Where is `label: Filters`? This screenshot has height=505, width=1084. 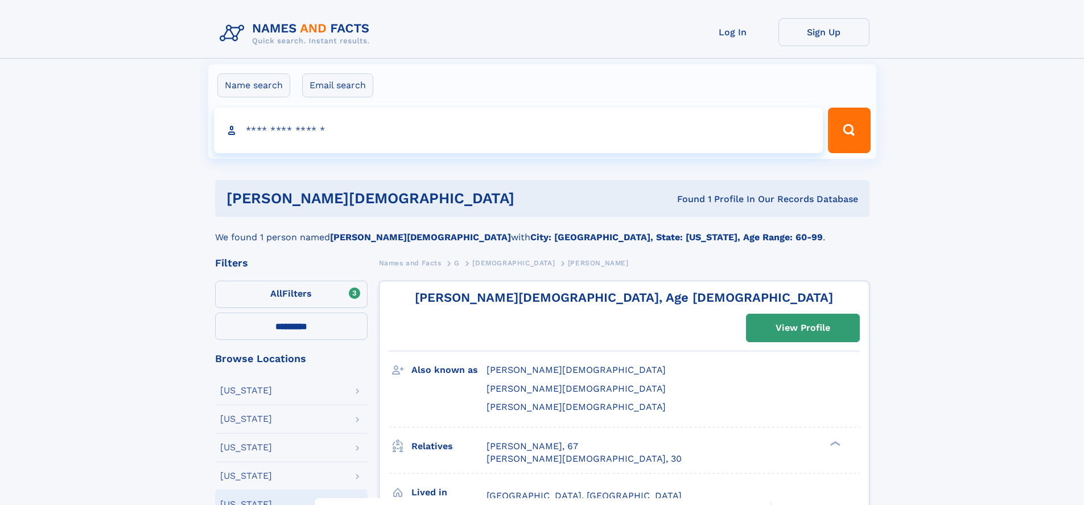 label: Filters is located at coordinates (291, 294).